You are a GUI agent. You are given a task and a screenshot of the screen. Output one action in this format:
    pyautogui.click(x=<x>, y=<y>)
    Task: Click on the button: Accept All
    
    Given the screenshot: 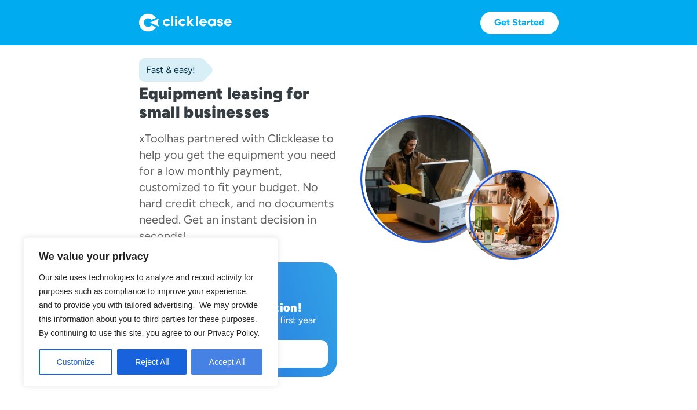 What is the action you would take?
    pyautogui.click(x=227, y=362)
    